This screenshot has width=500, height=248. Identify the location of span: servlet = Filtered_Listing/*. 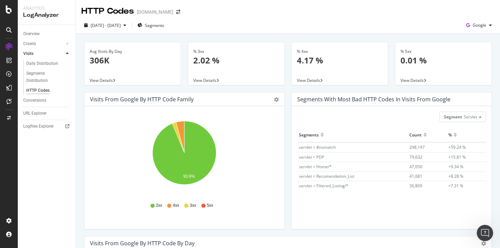
(323, 186).